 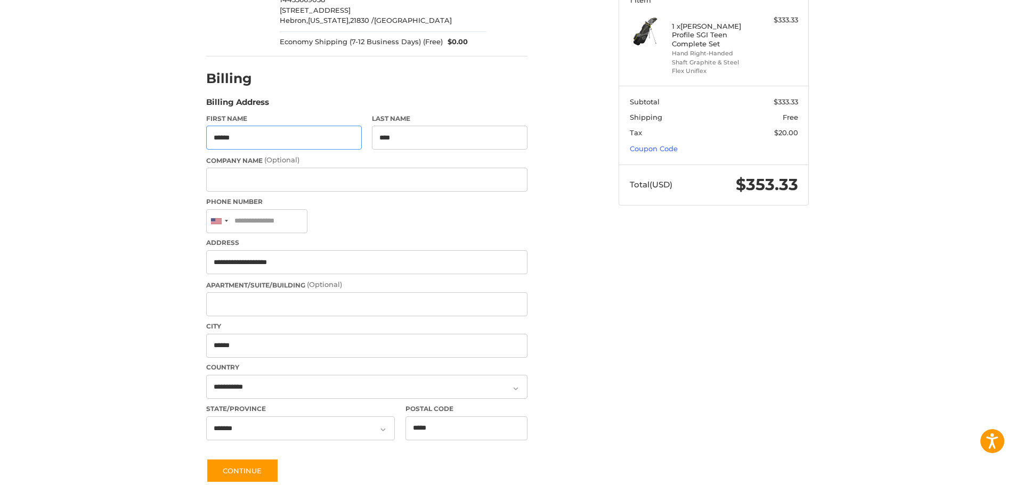 What do you see at coordinates (284, 119) in the screenshot?
I see `label: First Name` at bounding box center [284, 119].